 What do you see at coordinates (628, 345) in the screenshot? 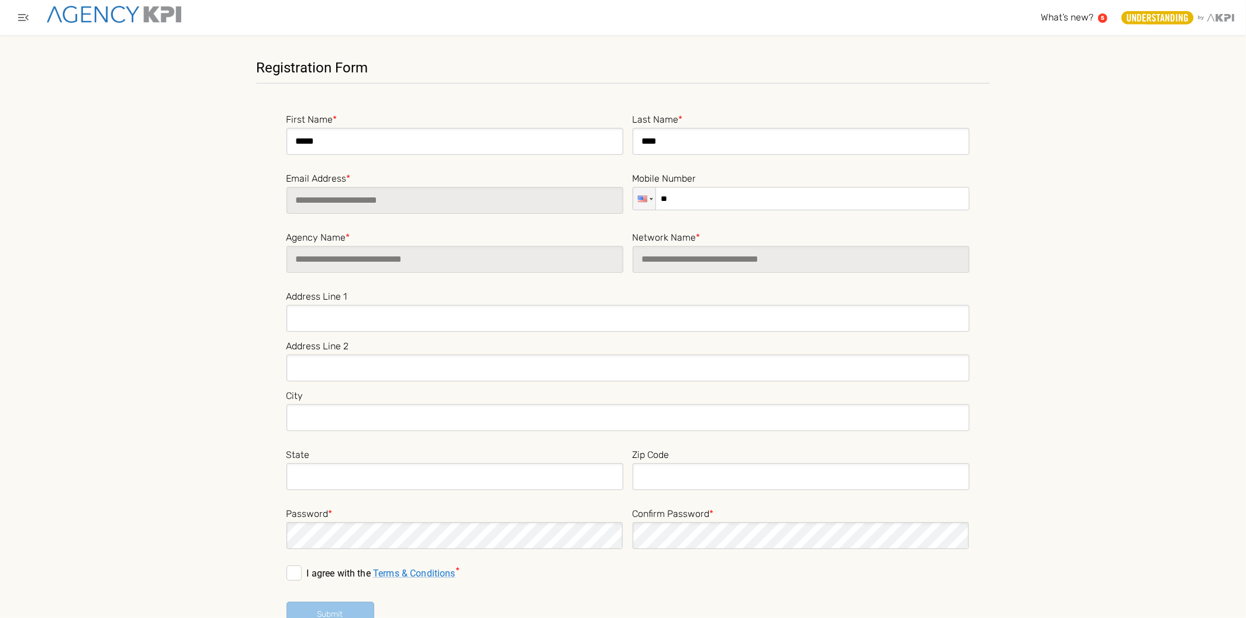
I see `label: Address Line 2` at bounding box center [628, 345].